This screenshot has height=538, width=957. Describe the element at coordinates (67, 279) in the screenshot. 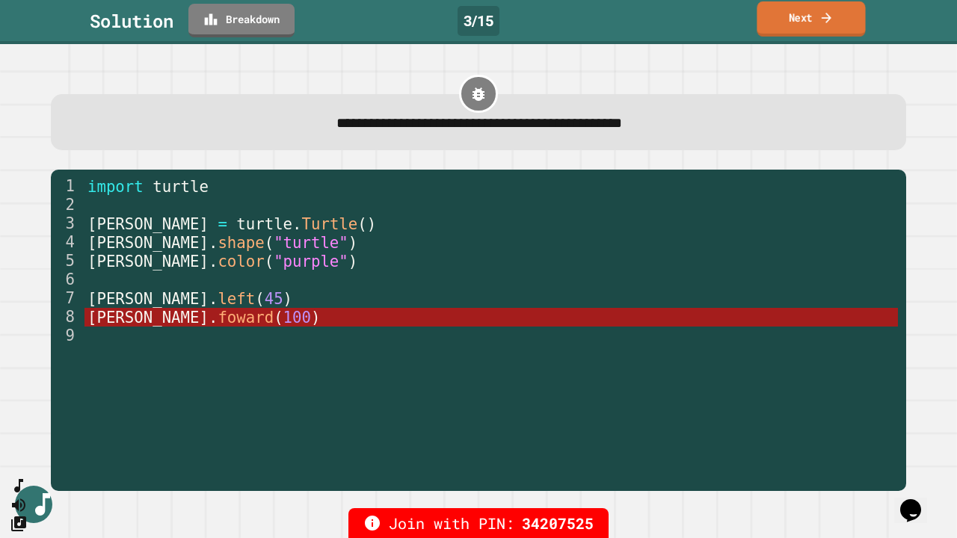

I see `div: 6` at that location.